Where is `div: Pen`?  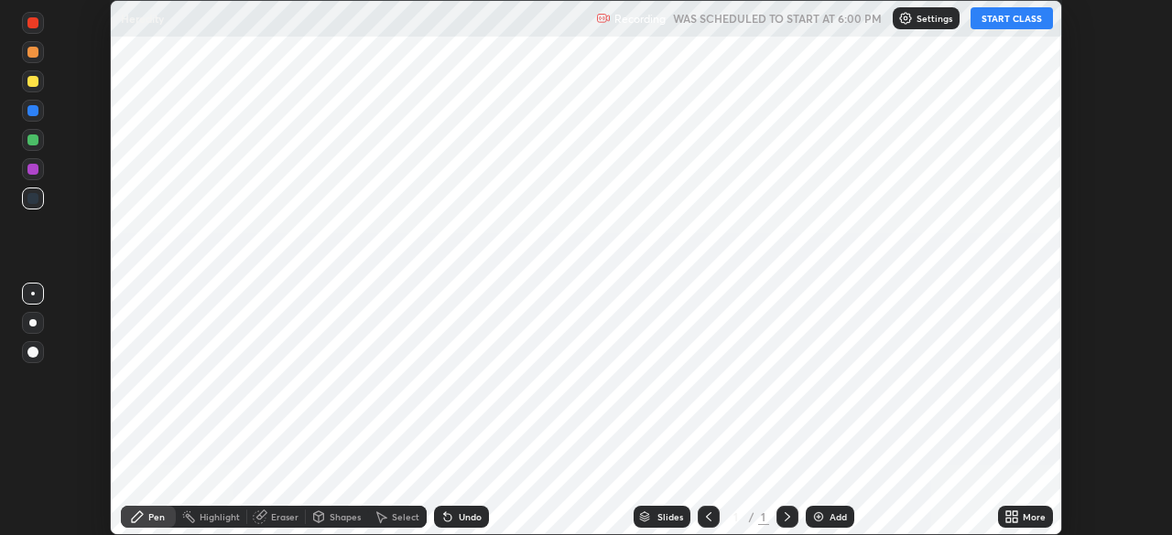
div: Pen is located at coordinates (157, 517).